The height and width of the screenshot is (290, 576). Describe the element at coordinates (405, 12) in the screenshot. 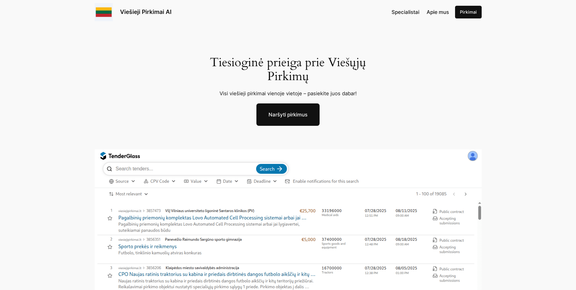

I see `a: Specialistai` at that location.